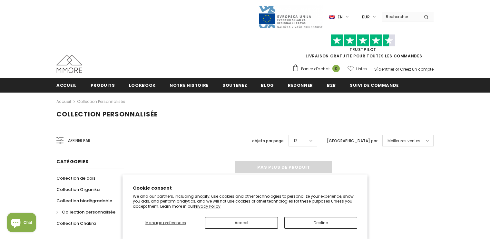 The height and width of the screenshot is (239, 490). I want to click on span: Meilleures ventes, so click(404, 141).